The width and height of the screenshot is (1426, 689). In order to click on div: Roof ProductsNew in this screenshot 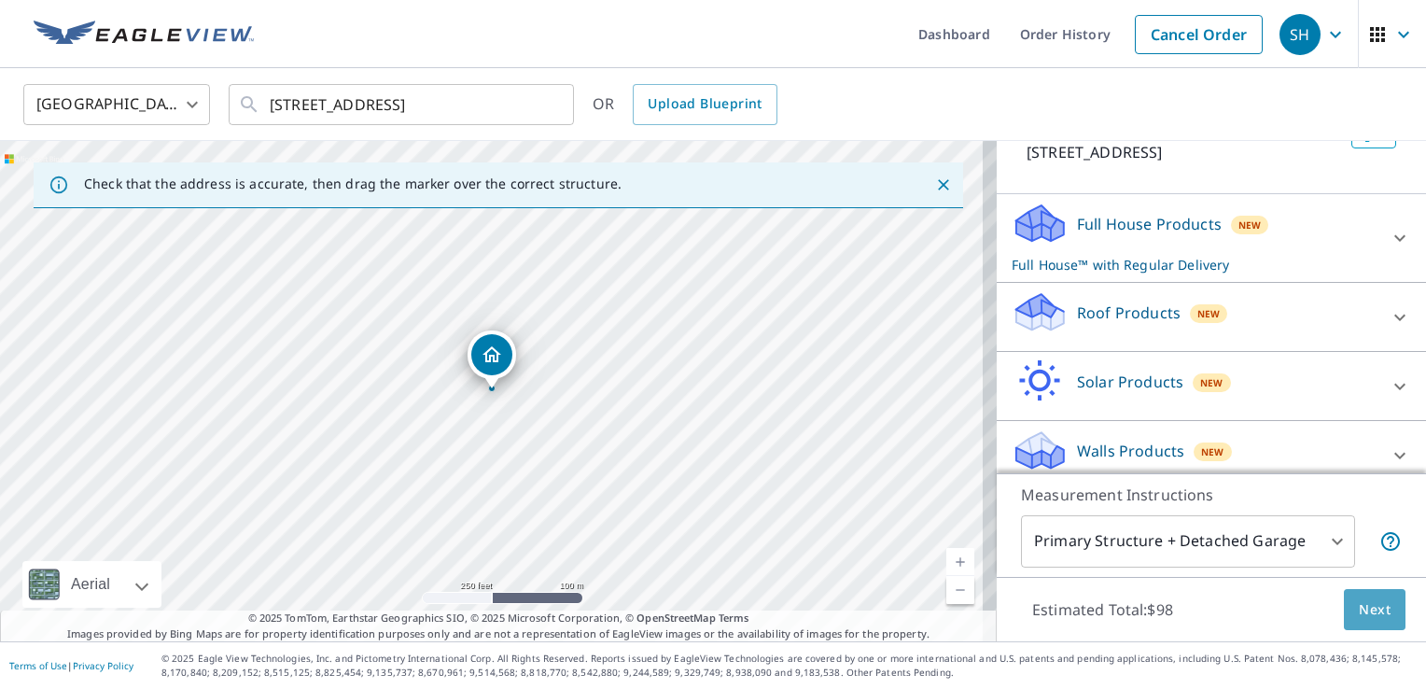, I will do `click(1212, 316)`.